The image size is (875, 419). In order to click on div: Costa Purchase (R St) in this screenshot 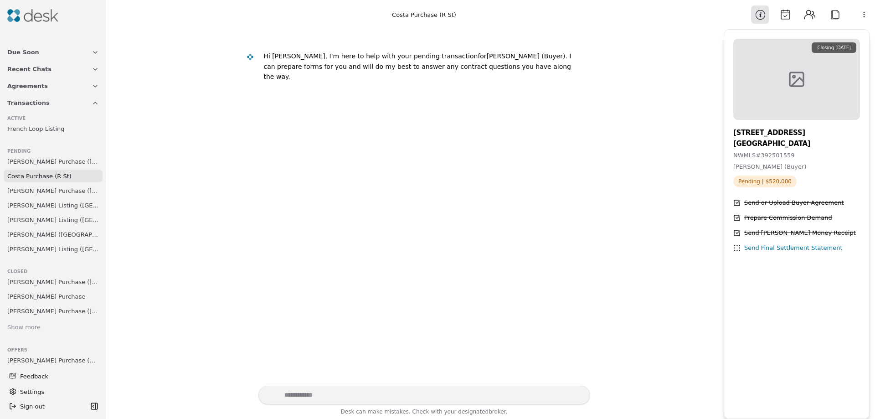, I will do `click(424, 15)`.